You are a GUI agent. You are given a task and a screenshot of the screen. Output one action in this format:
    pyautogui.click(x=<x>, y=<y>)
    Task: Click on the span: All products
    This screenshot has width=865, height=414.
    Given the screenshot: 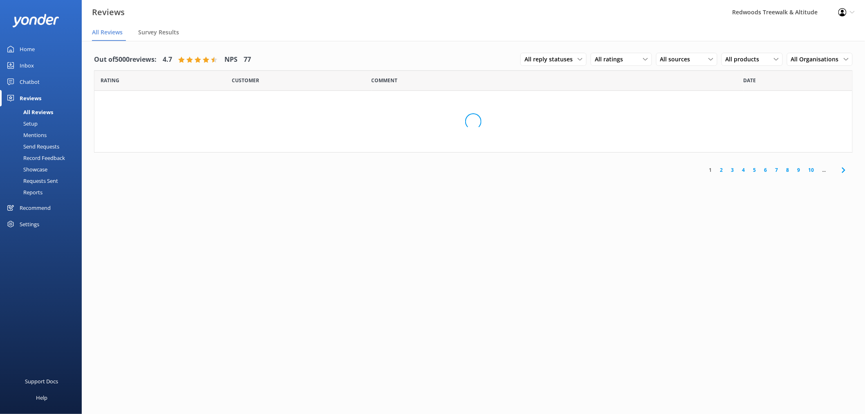 What is the action you would take?
    pyautogui.click(x=744, y=59)
    